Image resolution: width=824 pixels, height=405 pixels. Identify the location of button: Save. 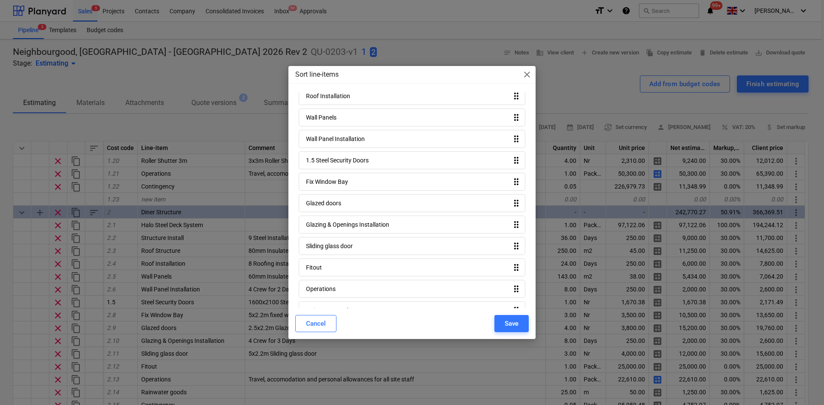
(511, 324).